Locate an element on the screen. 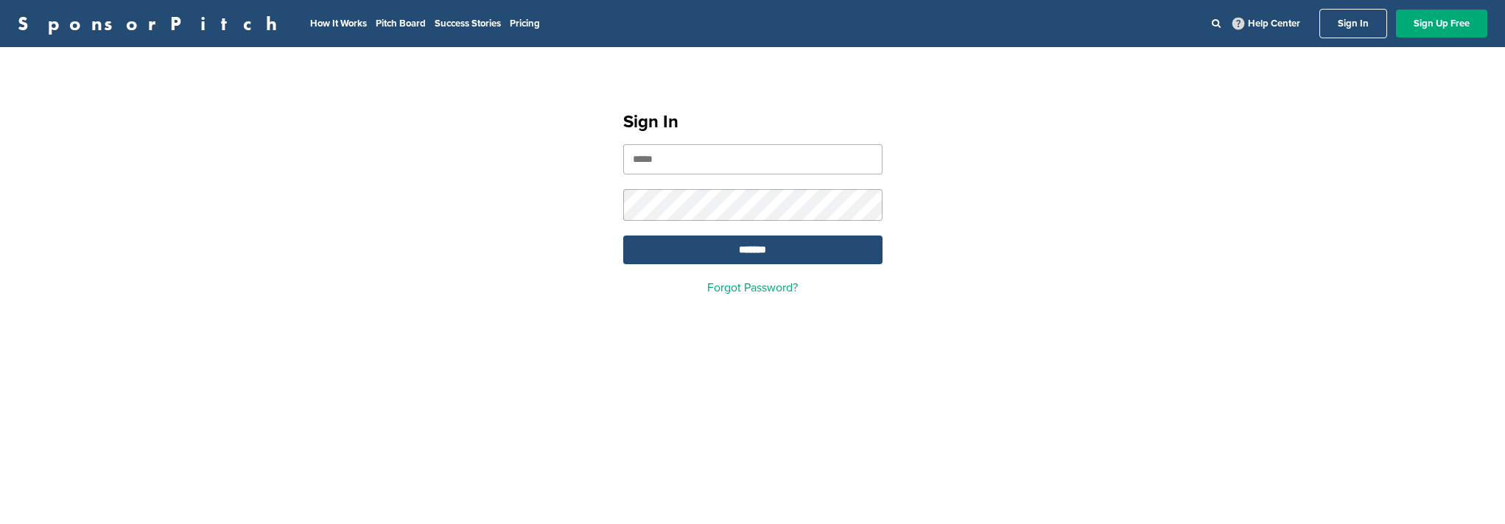 This screenshot has height=524, width=1505. a: Forgot Password? is located at coordinates (752, 288).